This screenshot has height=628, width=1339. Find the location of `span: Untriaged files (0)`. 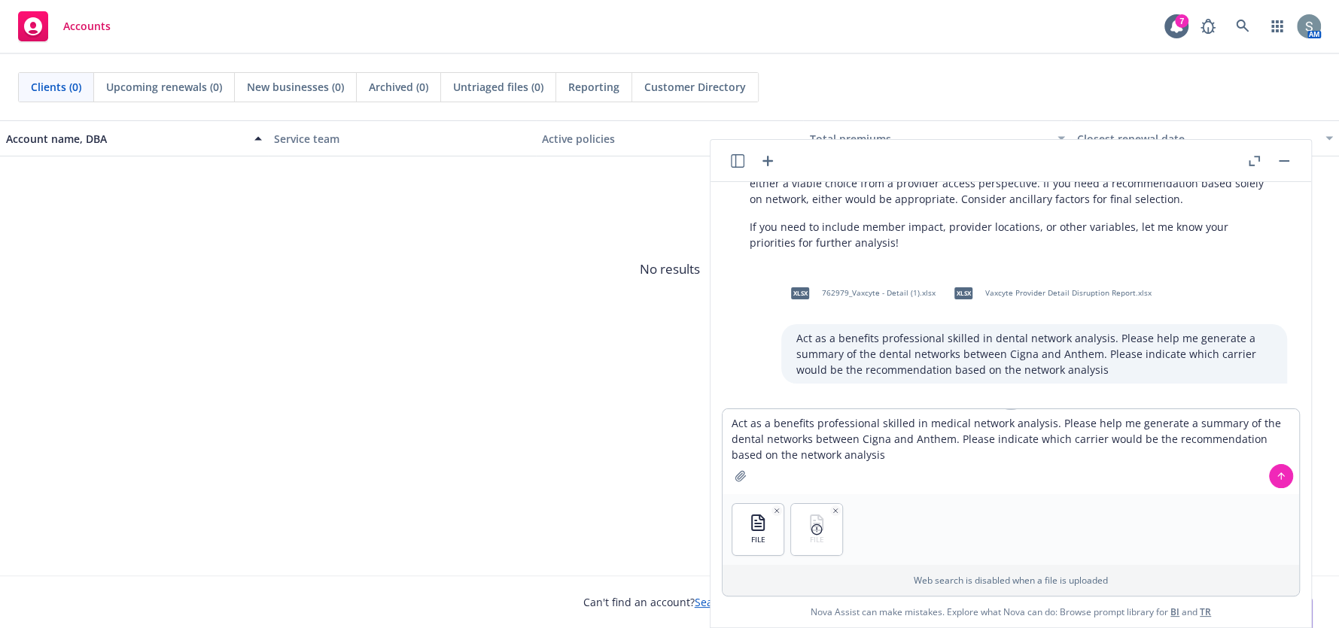

span: Untriaged files (0) is located at coordinates (498, 87).